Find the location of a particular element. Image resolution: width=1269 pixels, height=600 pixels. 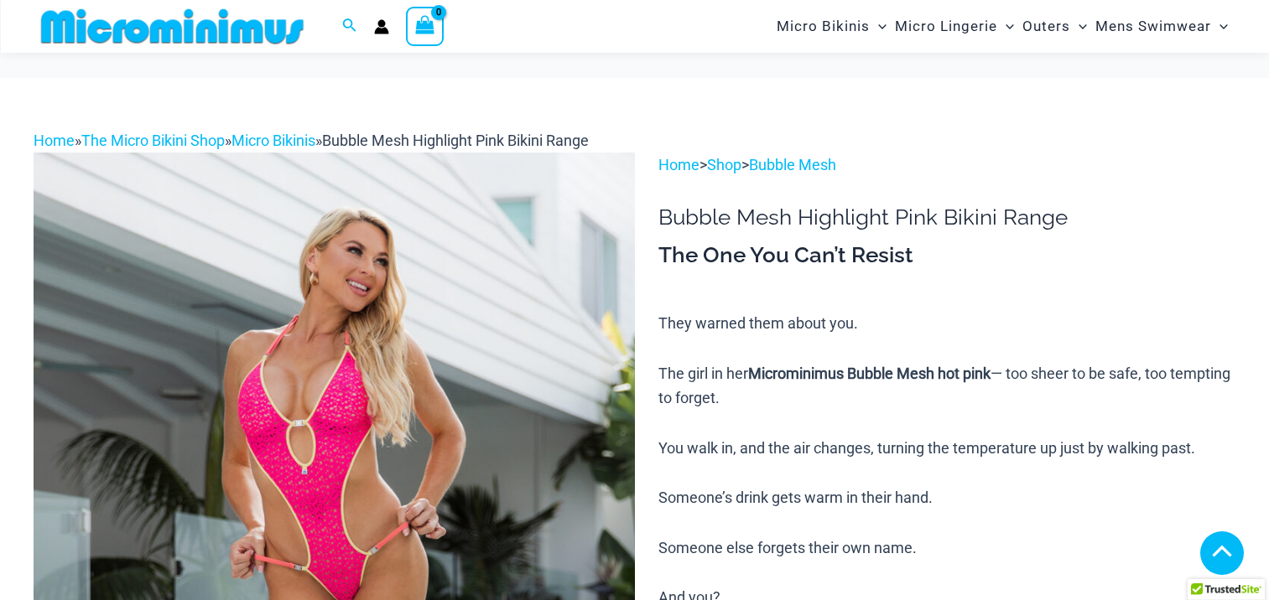

a: The Micro Bikini Shop is located at coordinates (153, 140).